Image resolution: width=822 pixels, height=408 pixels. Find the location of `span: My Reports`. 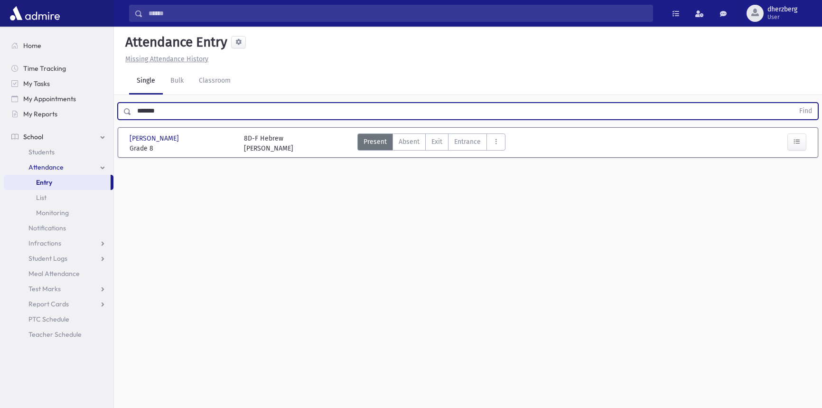

span: My Reports is located at coordinates (40, 114).